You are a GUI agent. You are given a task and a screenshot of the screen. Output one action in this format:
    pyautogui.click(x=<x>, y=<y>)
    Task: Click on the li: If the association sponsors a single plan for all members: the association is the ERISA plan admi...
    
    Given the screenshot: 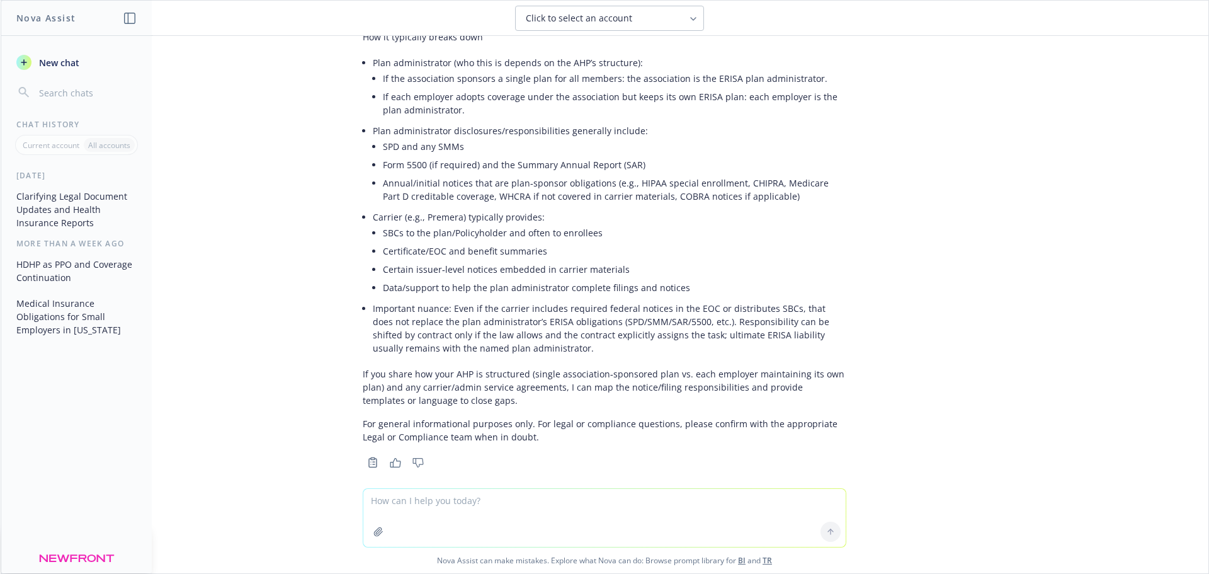 What is the action you would take?
    pyautogui.click(x=615, y=78)
    